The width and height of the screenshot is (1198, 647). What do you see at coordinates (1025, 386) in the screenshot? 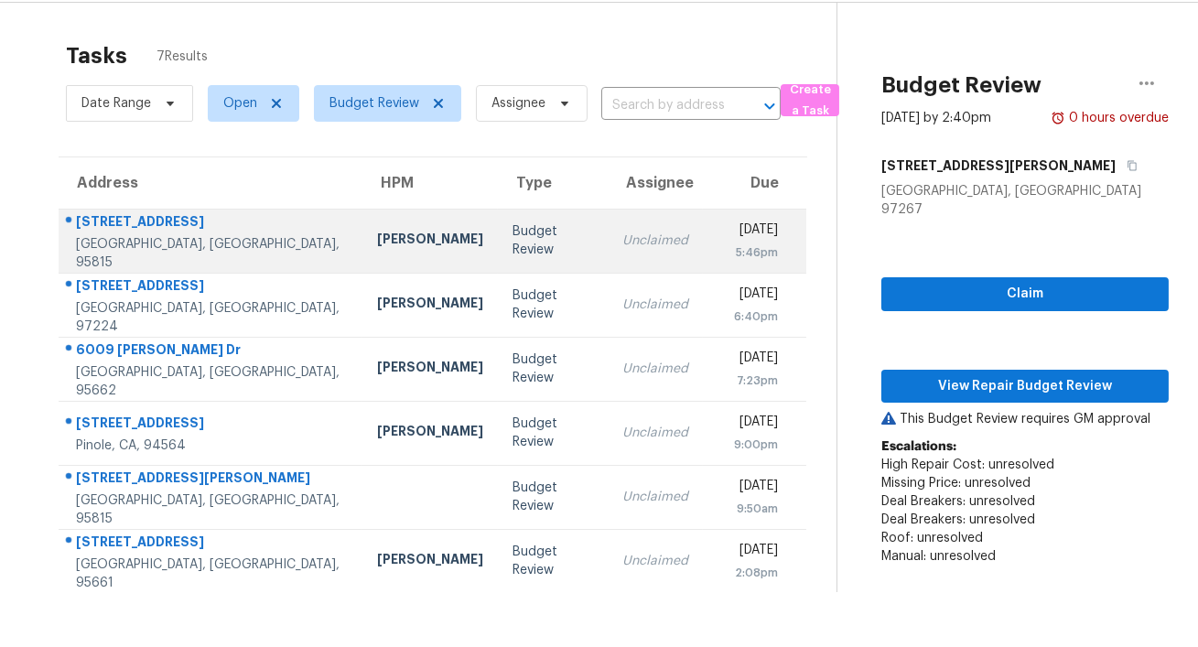
I see `span: View Repair Budget Review` at bounding box center [1025, 386].